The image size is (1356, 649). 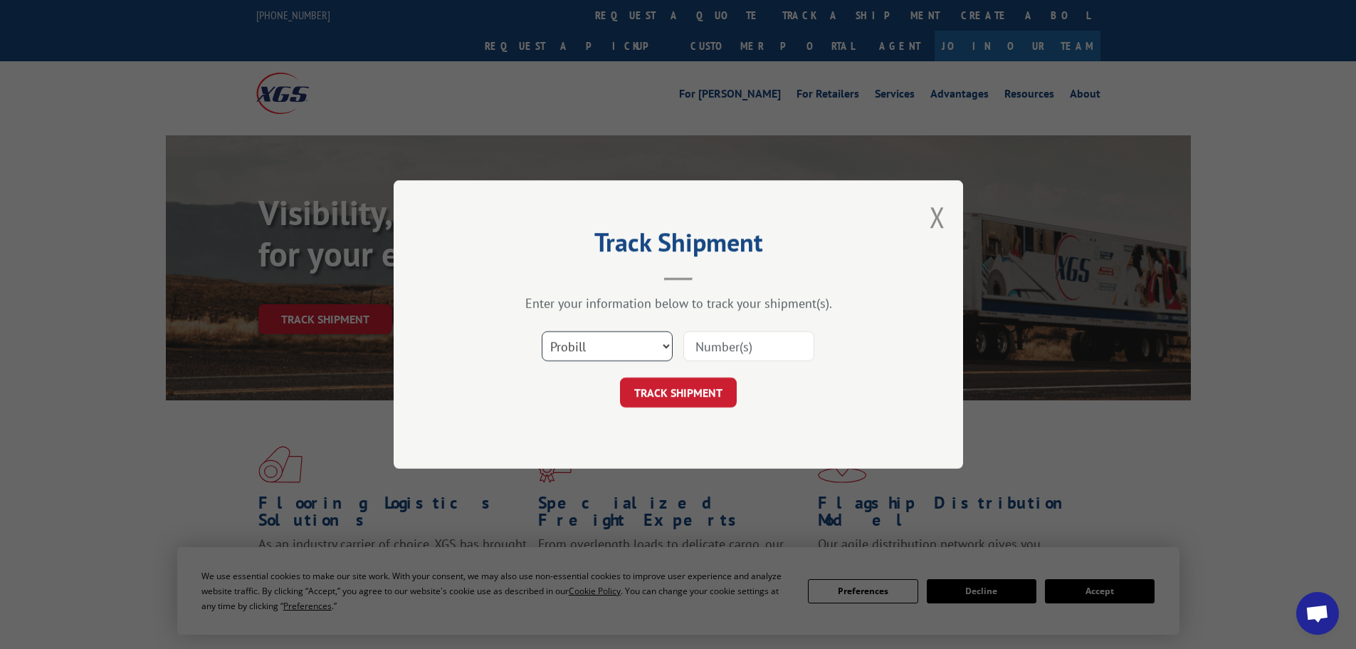 I want to click on div: Enter your information below to track your shipment(s)., so click(x=678, y=303).